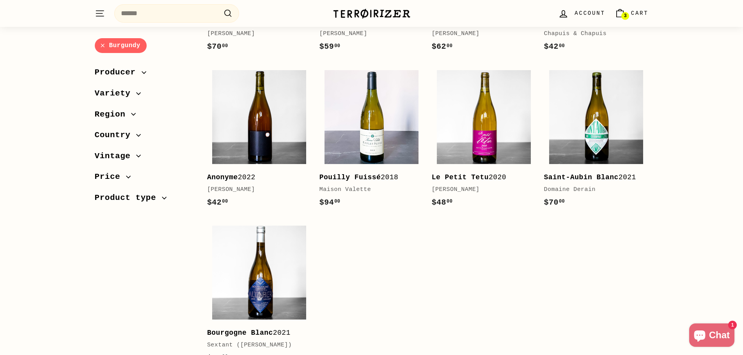 This screenshot has height=355, width=743. What do you see at coordinates (330, 202) in the screenshot?
I see `span: $94` at bounding box center [330, 202].